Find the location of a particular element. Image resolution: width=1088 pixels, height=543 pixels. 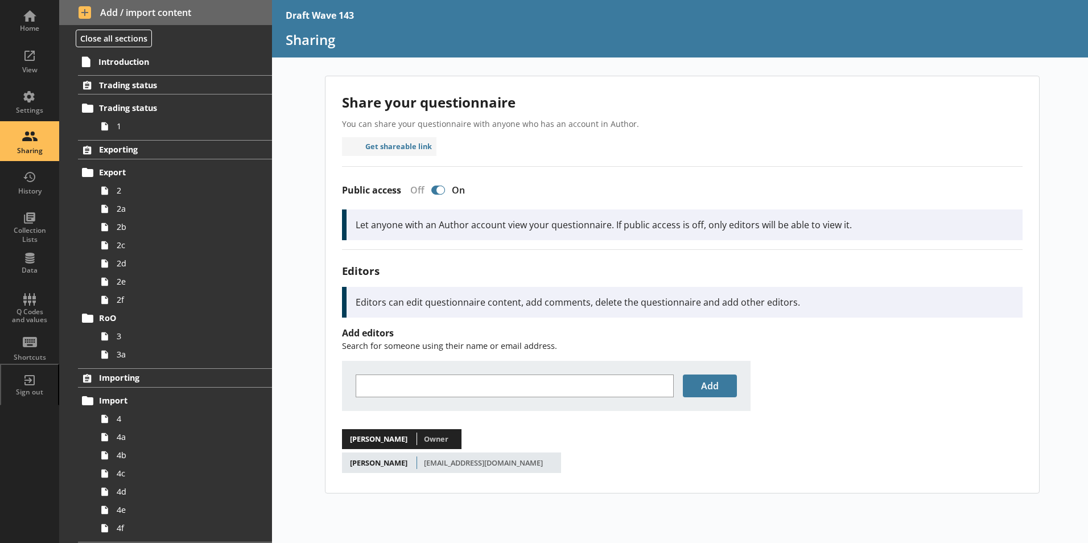

span: 1 is located at coordinates (180, 126).